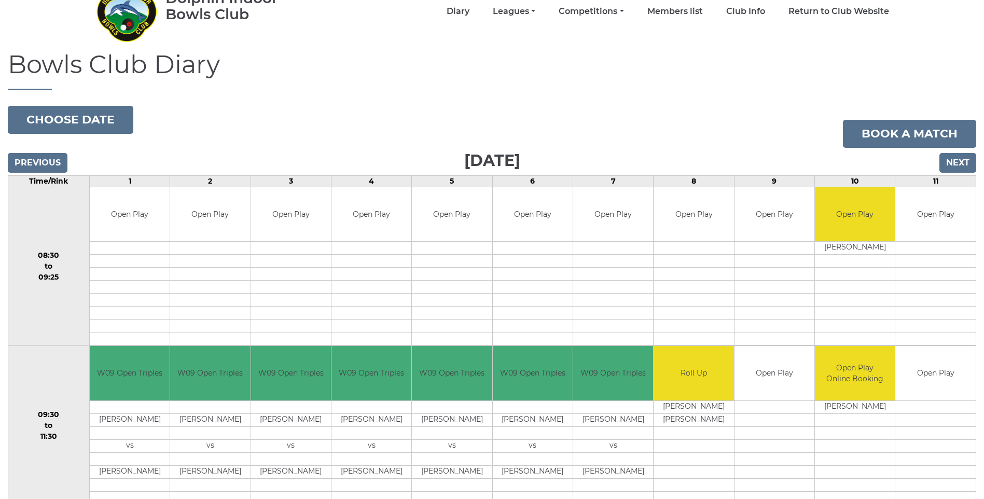 Image resolution: width=984 pixels, height=499 pixels. Describe the element at coordinates (49, 266) in the screenshot. I see `td: 08:30 to 09:25` at that location.